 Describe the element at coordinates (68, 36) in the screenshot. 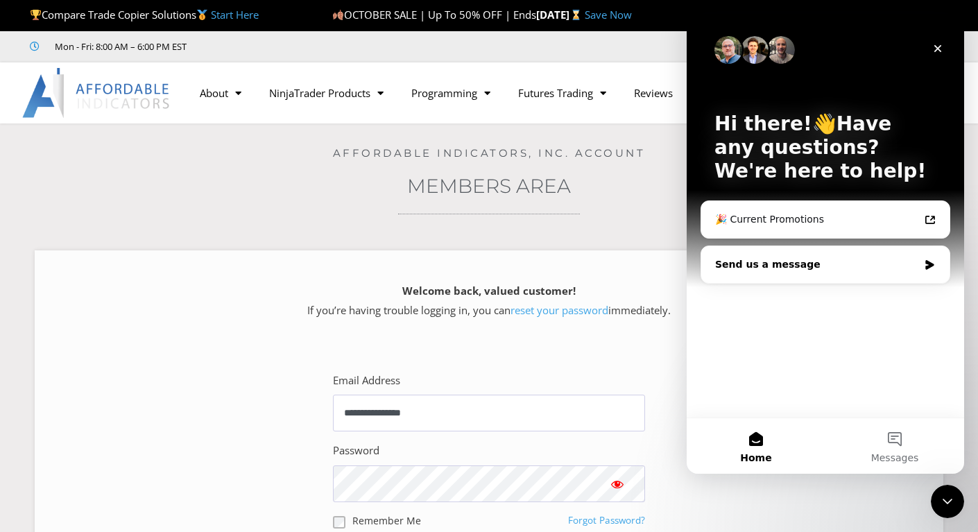

I see `img: Profile image for David` at that location.